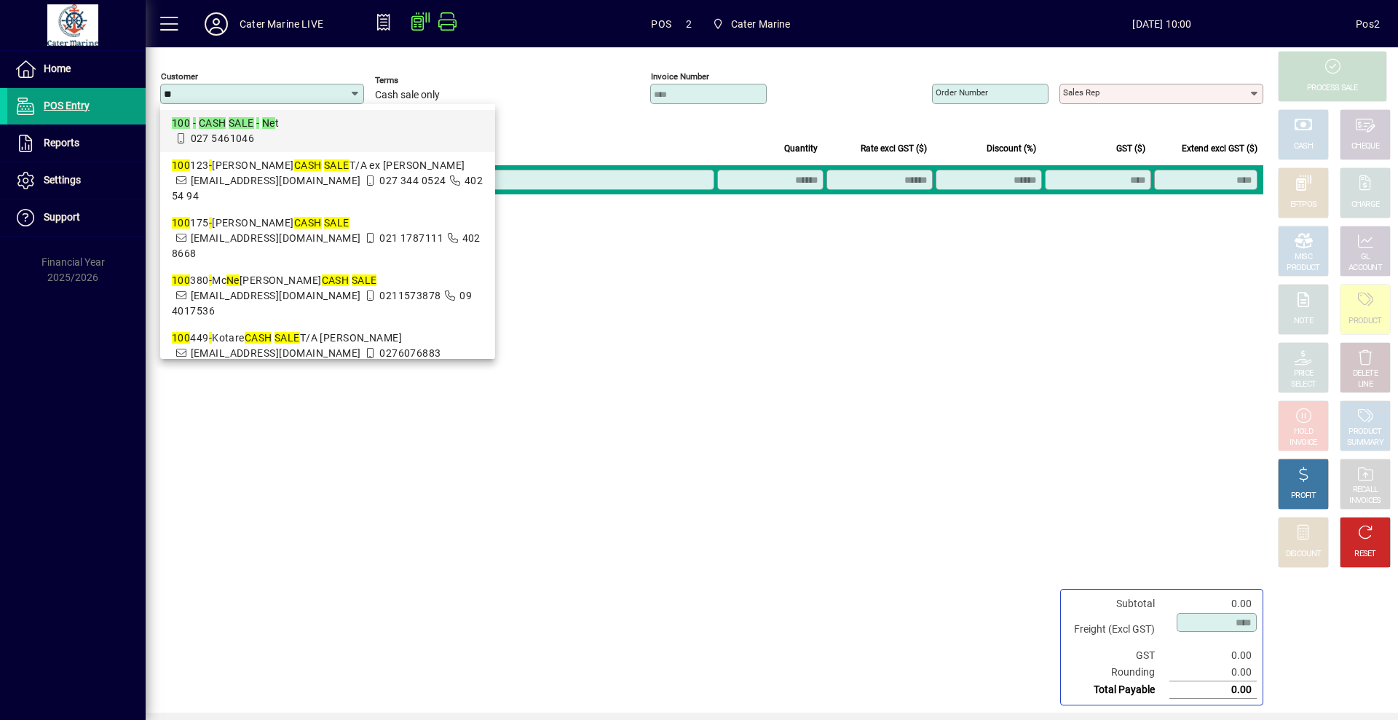 The height and width of the screenshot is (720, 1398). Describe the element at coordinates (1118, 690) in the screenshot. I see `td: Total Payable` at that location.